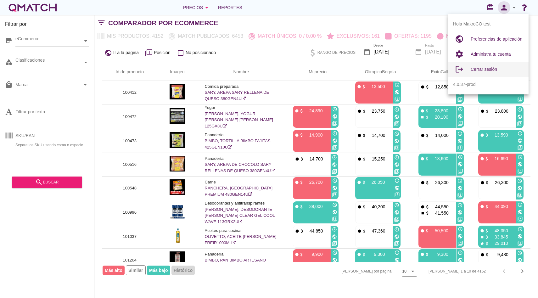 This screenshot has width=538, height=298. Describe the element at coordinates (439, 159) in the screenshot. I see `p: 13,600` at that location.